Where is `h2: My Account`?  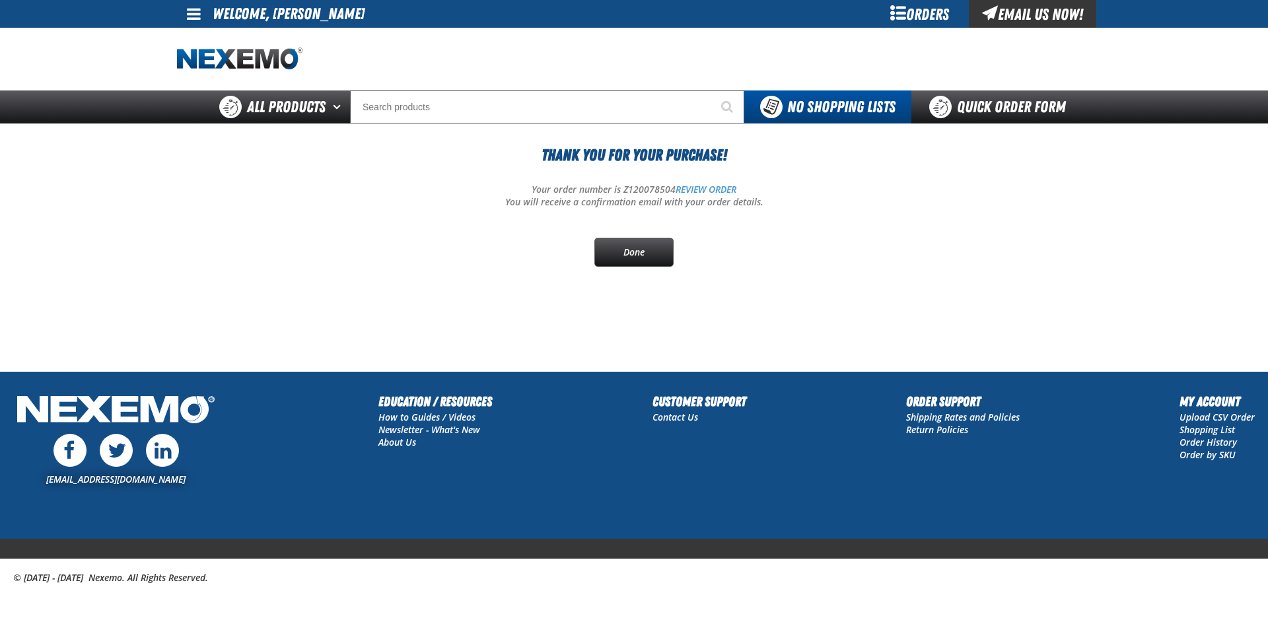
h2: My Account is located at coordinates (1217, 402).